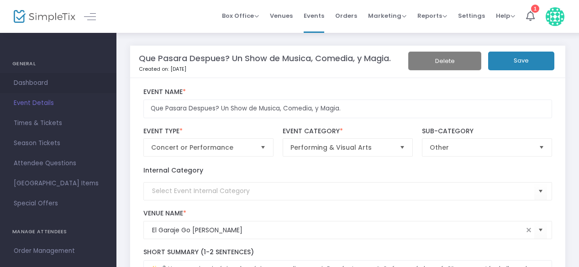 The width and height of the screenshot is (579, 267). Describe the element at coordinates (481, 148) in the screenshot. I see `span: Other` at that location.